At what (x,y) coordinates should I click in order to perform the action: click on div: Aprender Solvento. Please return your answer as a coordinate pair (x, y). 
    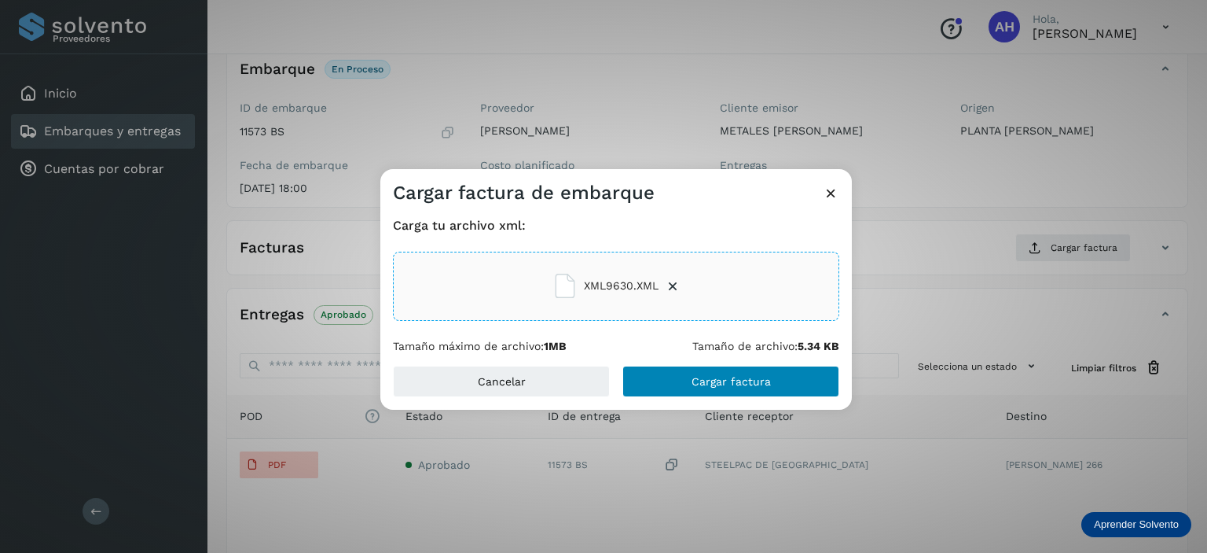
    Looking at the image, I should click on (1137, 524).